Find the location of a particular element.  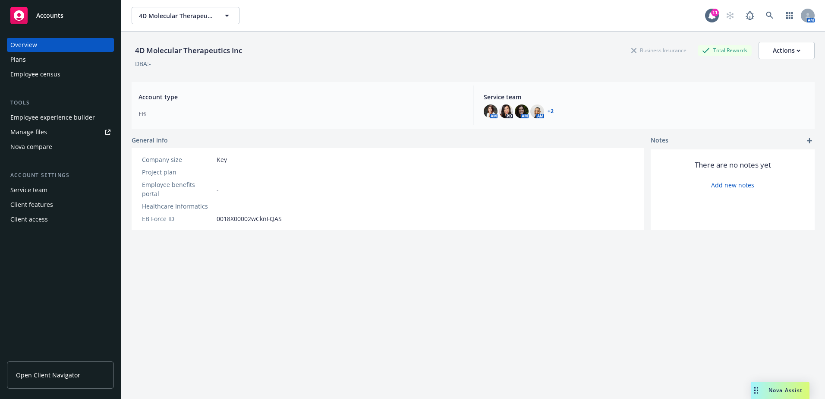

div: Healthcare Informatics is located at coordinates (177, 206).